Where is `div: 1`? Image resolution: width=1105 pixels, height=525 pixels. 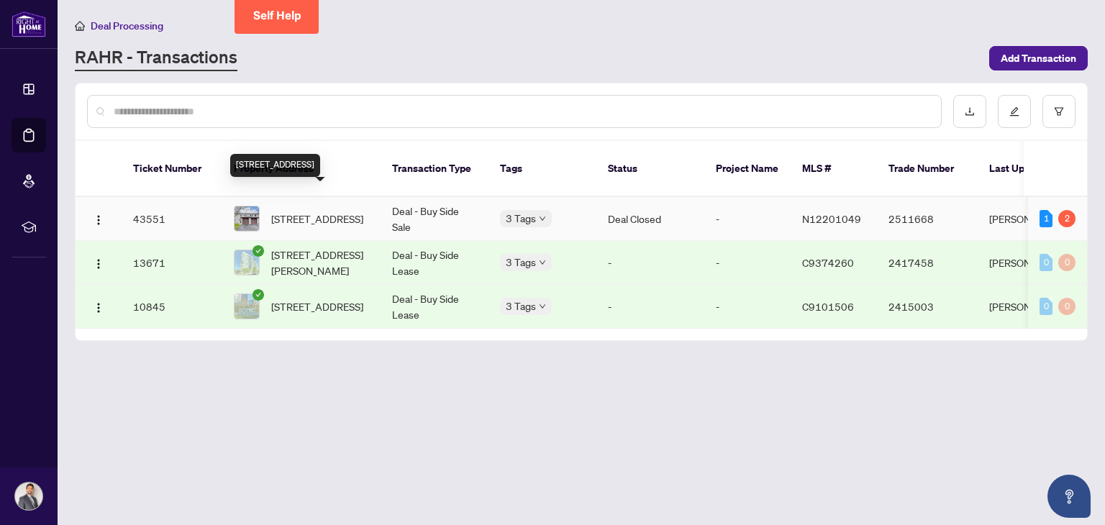
div: 1 is located at coordinates (1046, 219).